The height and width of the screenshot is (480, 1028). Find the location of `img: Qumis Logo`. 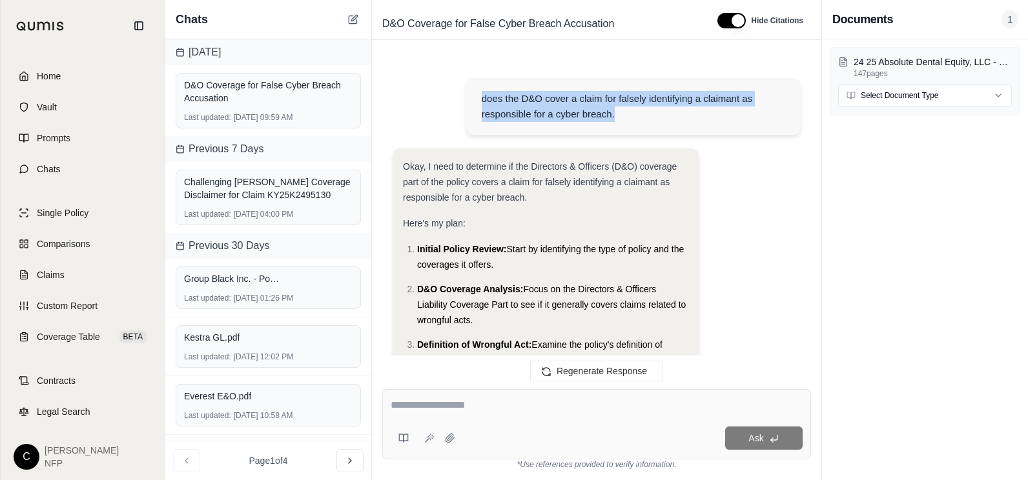

img: Qumis Logo is located at coordinates (40, 26).